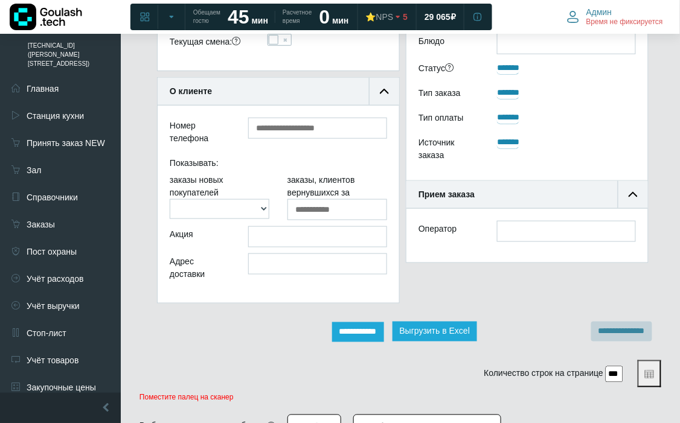  Describe the element at coordinates (449, 68) in the screenshot. I see `i: Принят — заказ принят в работу, готовится, водитель не назначен.<br/>Отложен — оформлен заранее, ...` at that location.